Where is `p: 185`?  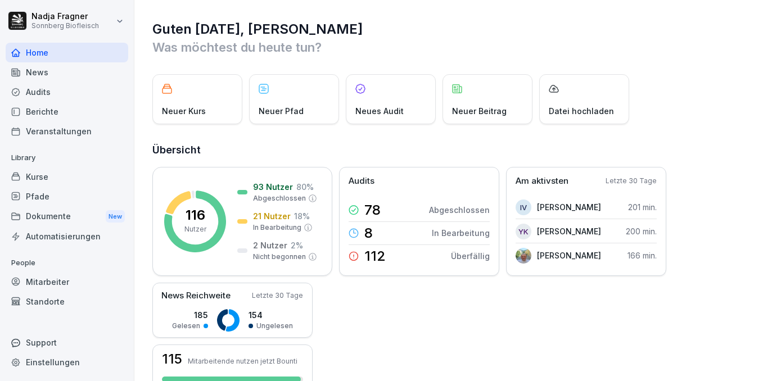 p: 185 is located at coordinates (190, 315).